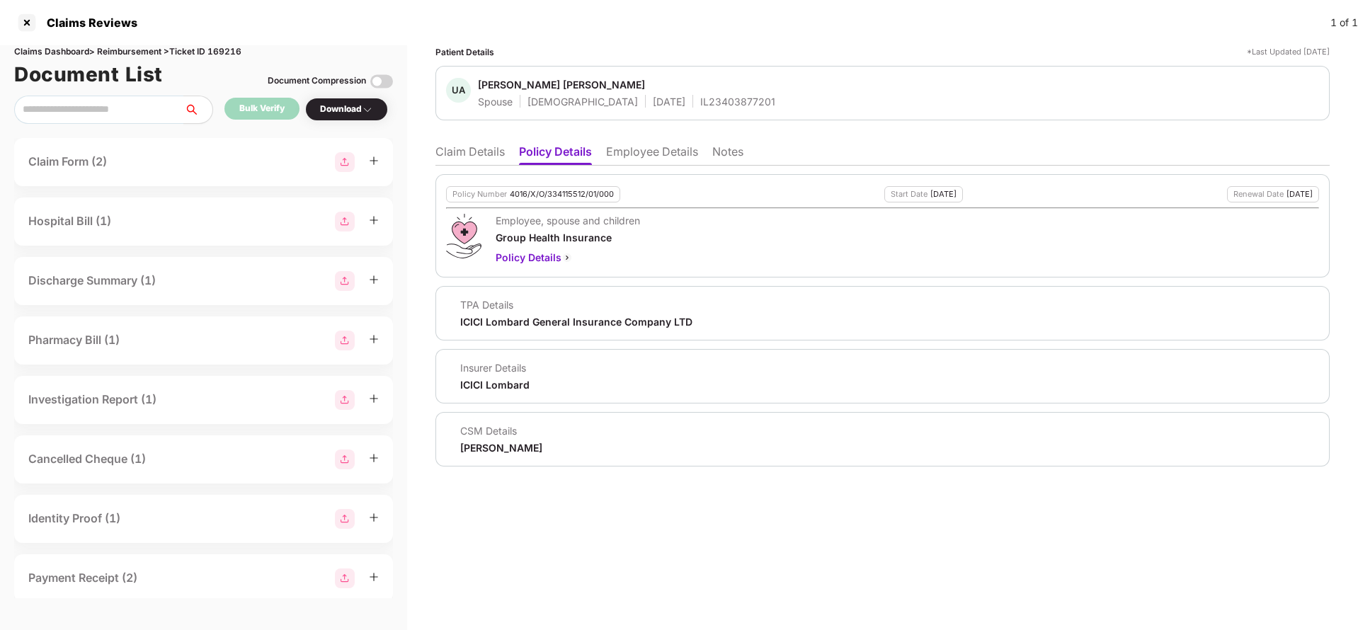  Describe the element at coordinates (479, 194) in the screenshot. I see `div: Policy Number` at that location.